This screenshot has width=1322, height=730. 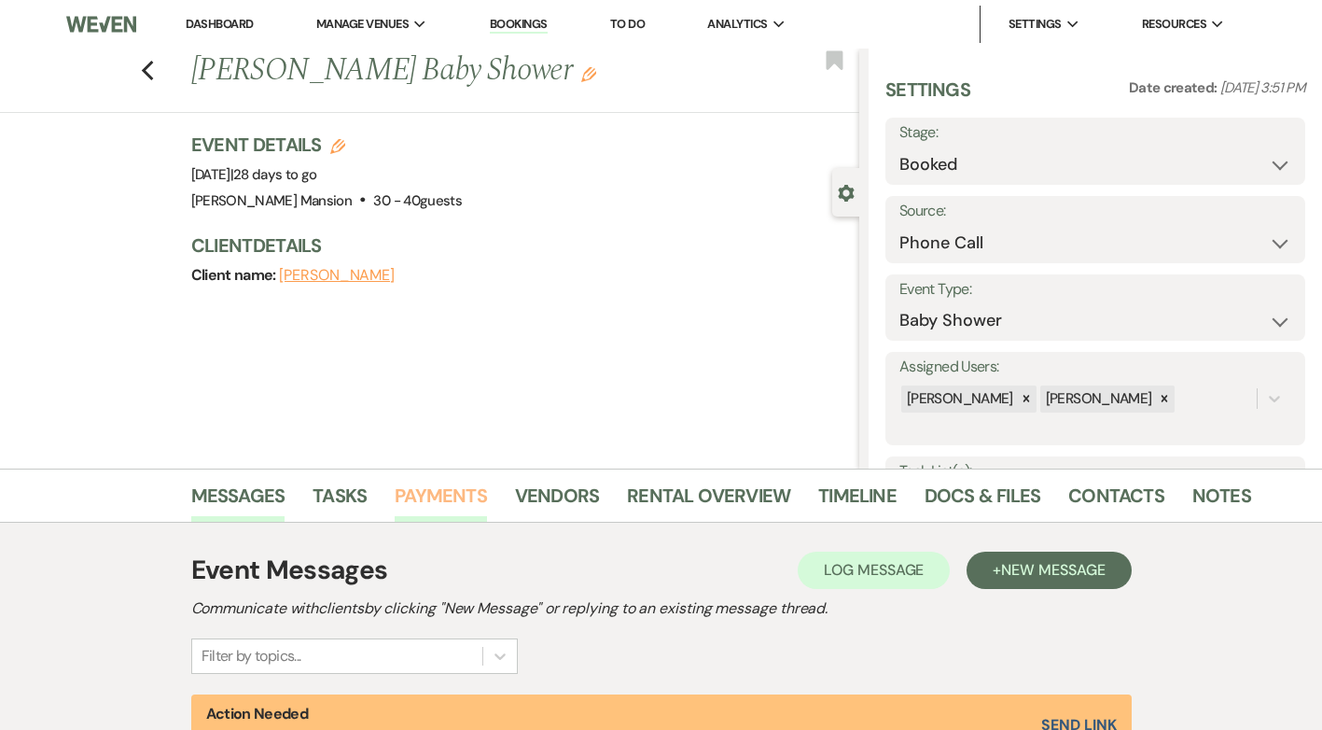 What do you see at coordinates (857, 501) in the screenshot?
I see `a: Timeline` at bounding box center [857, 501].